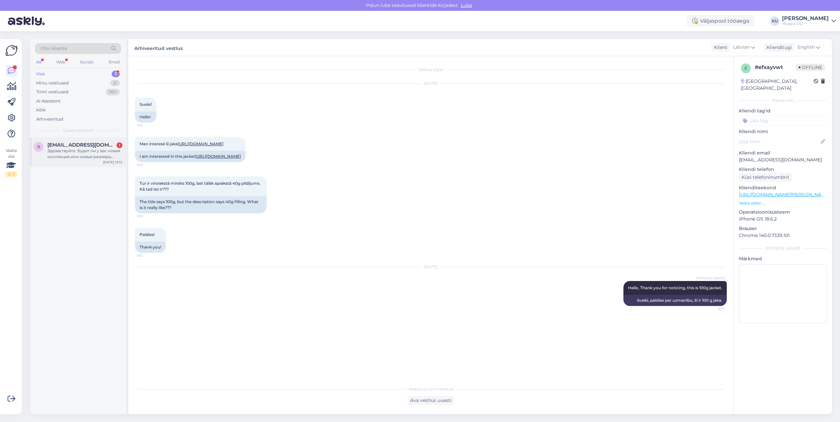 This screenshot has height=422, width=840. What do you see at coordinates (746, 68) in the screenshot?
I see `span: e` at bounding box center [746, 68].